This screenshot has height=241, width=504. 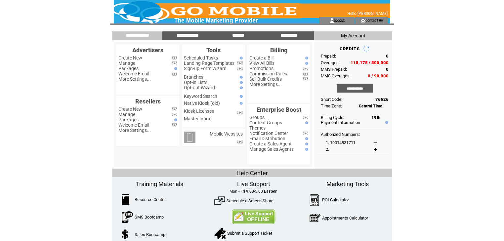 What do you see at coordinates (333, 118) in the screenshot?
I see `span: Billing Cycle:` at bounding box center [333, 118].